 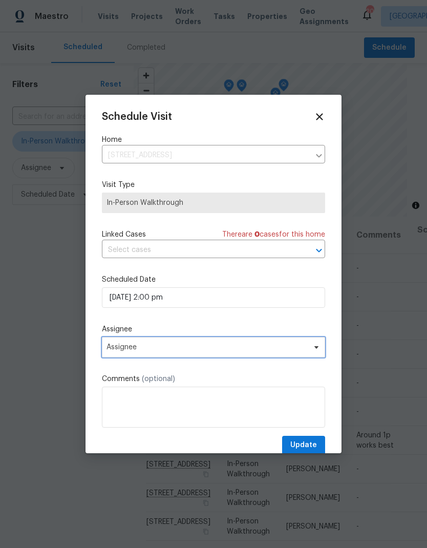 I want to click on button: Update, so click(x=303, y=445).